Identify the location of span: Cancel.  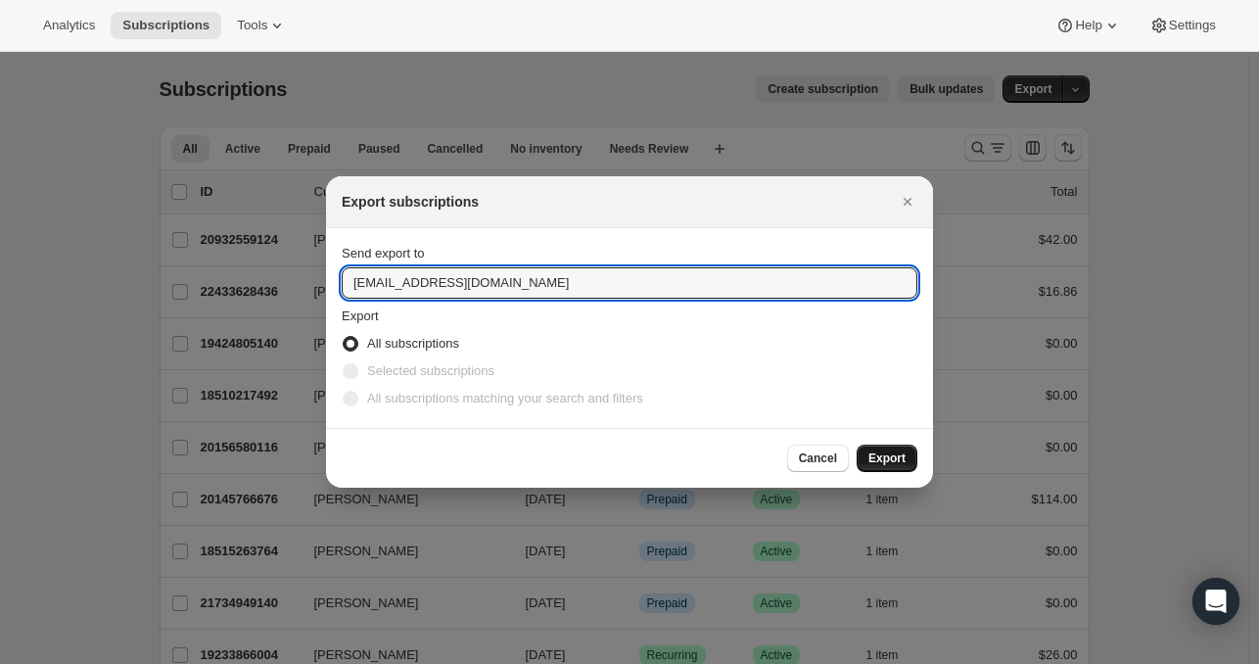
(817, 458).